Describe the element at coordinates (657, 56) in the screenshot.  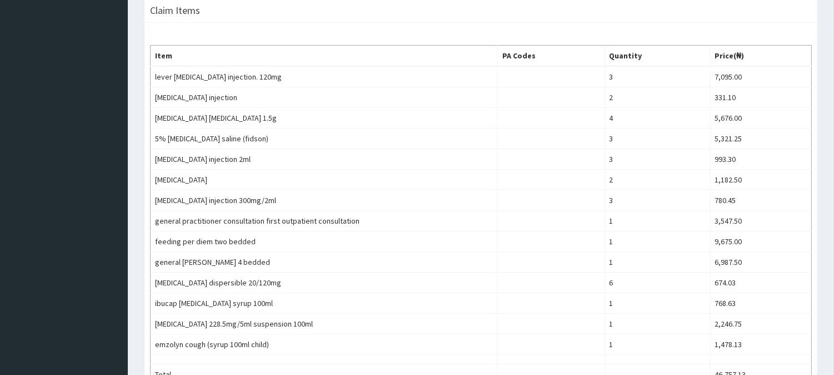
I see `th: Quantity` at that location.